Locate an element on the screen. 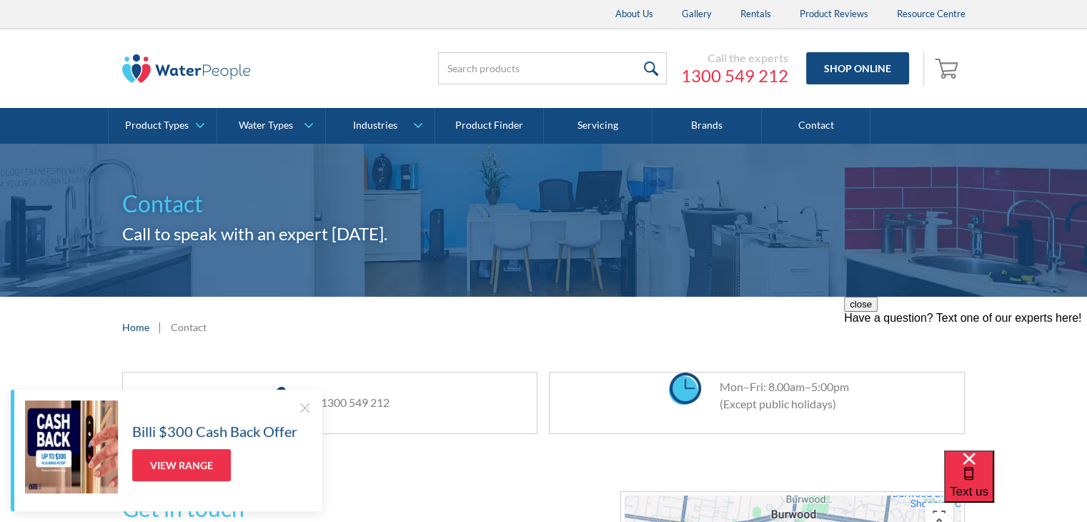 The width and height of the screenshot is (1087, 522). img: Billi $300 Cash Back Offer is located at coordinates (71, 447).